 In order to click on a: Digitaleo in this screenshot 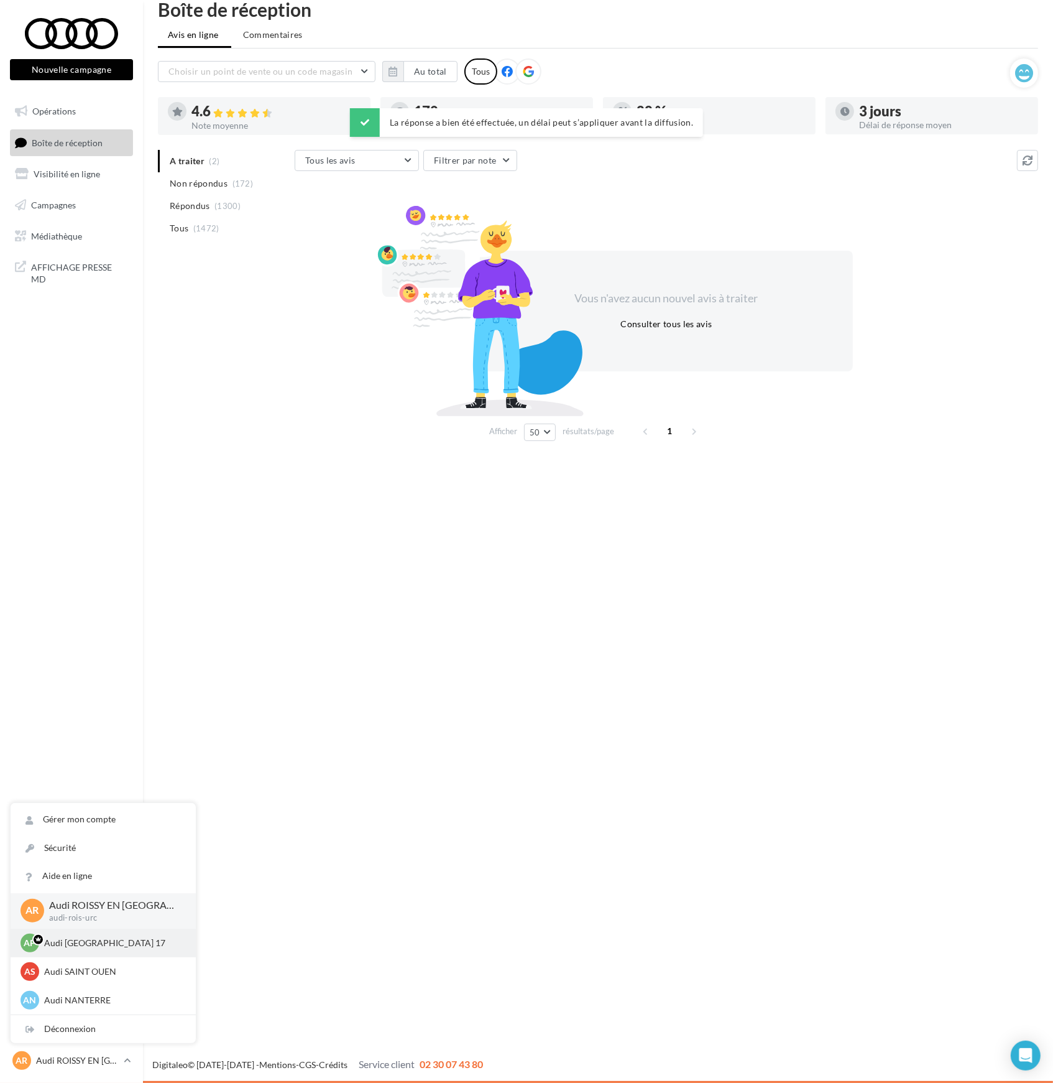, I will do `click(170, 1064)`.